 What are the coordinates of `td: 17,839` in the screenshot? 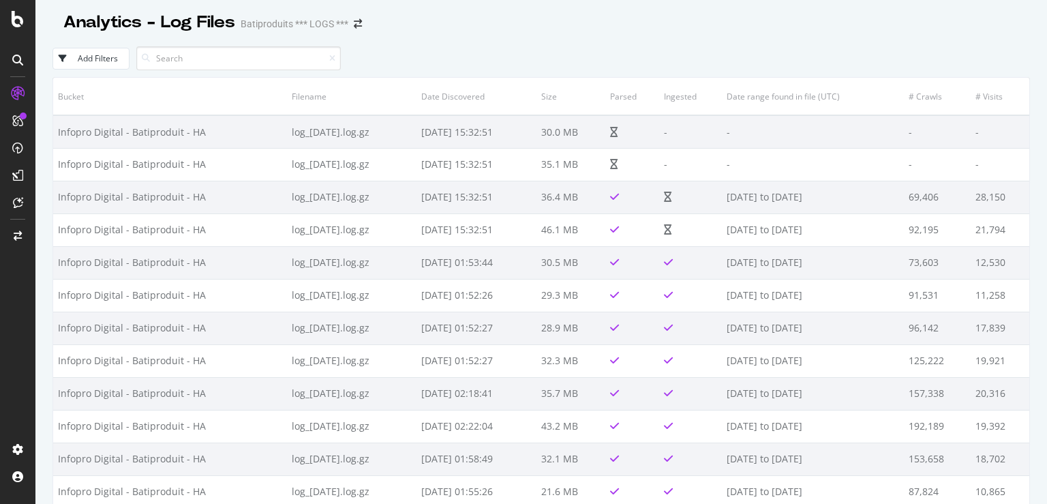 It's located at (1000, 328).